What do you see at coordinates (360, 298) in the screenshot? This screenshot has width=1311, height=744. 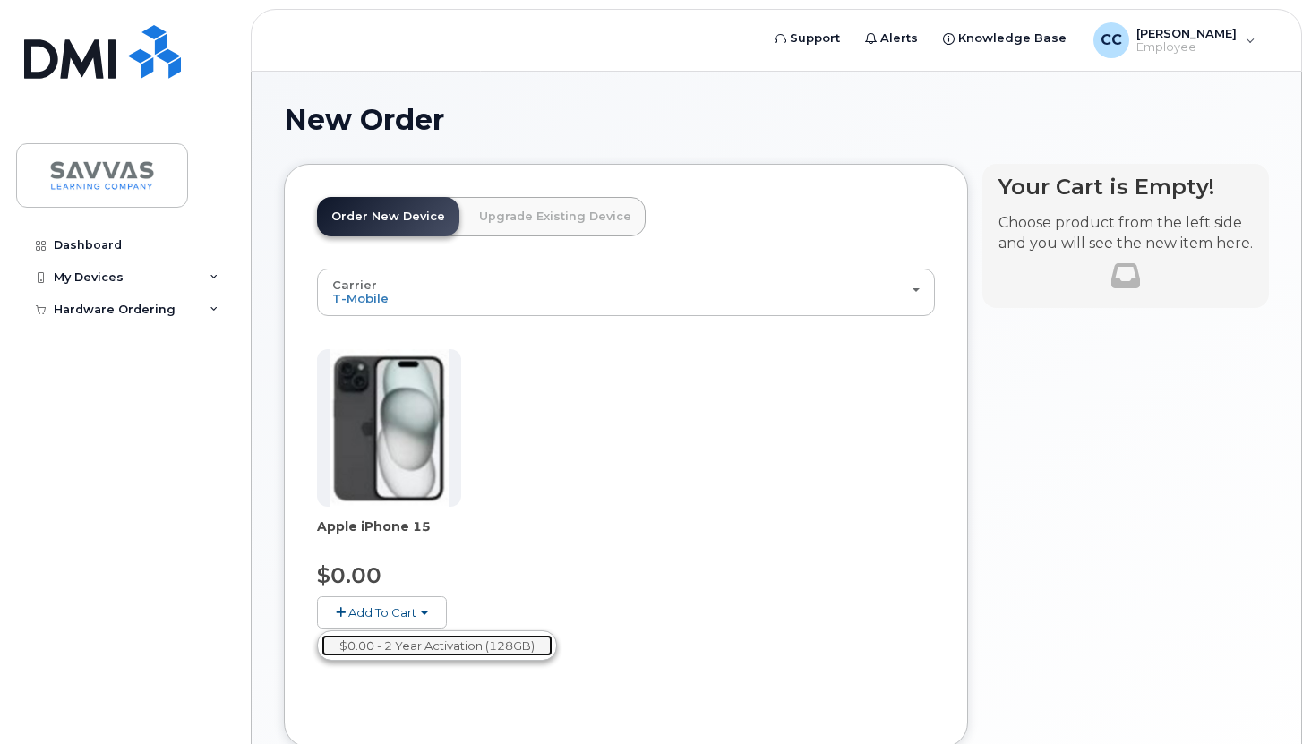 I see `span: T-Mobile` at bounding box center [360, 298].